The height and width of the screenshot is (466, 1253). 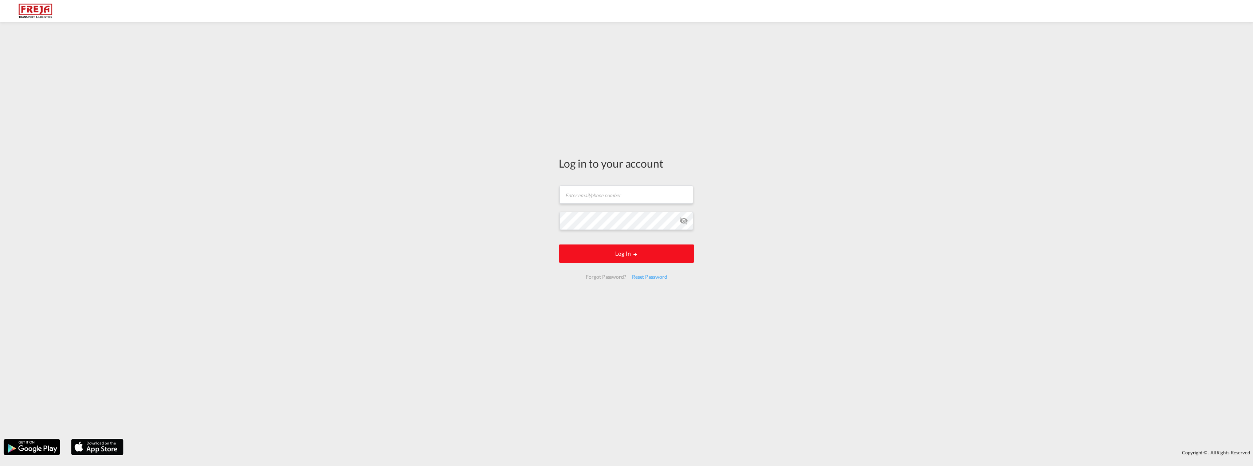 I want to click on img: 586607c025bf11f083711d99603023e7.png, so click(x=35, y=11).